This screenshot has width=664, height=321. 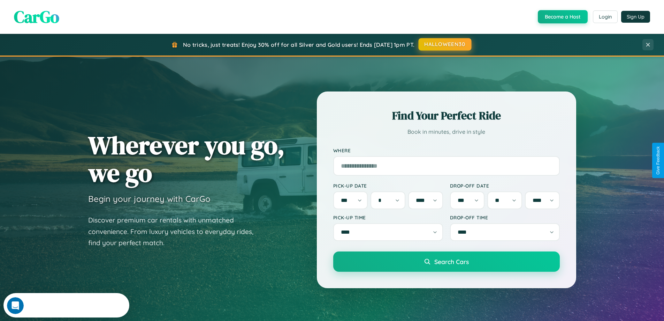 What do you see at coordinates (447, 115) in the screenshot?
I see `h2: Find Your Perfect Ride` at bounding box center [447, 115].